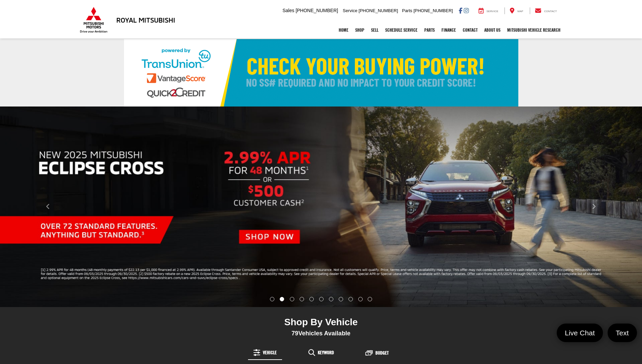 Image resolution: width=642 pixels, height=364 pixels. Describe the element at coordinates (288, 10) in the screenshot. I see `span: Sales` at that location.